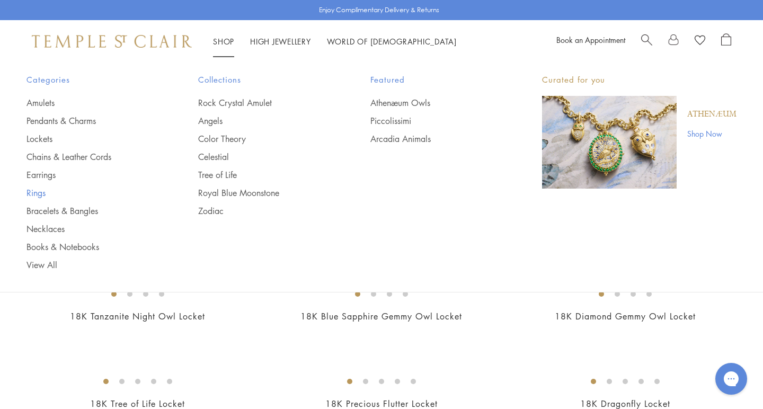  I want to click on a: 18K Tanzanite Night Owl Locket, so click(137, 317).